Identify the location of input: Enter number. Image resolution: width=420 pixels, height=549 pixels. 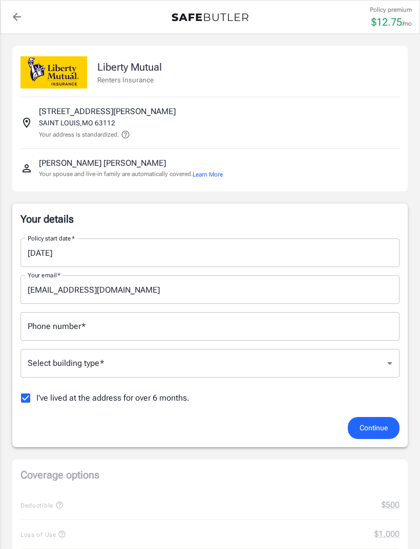
(210, 327).